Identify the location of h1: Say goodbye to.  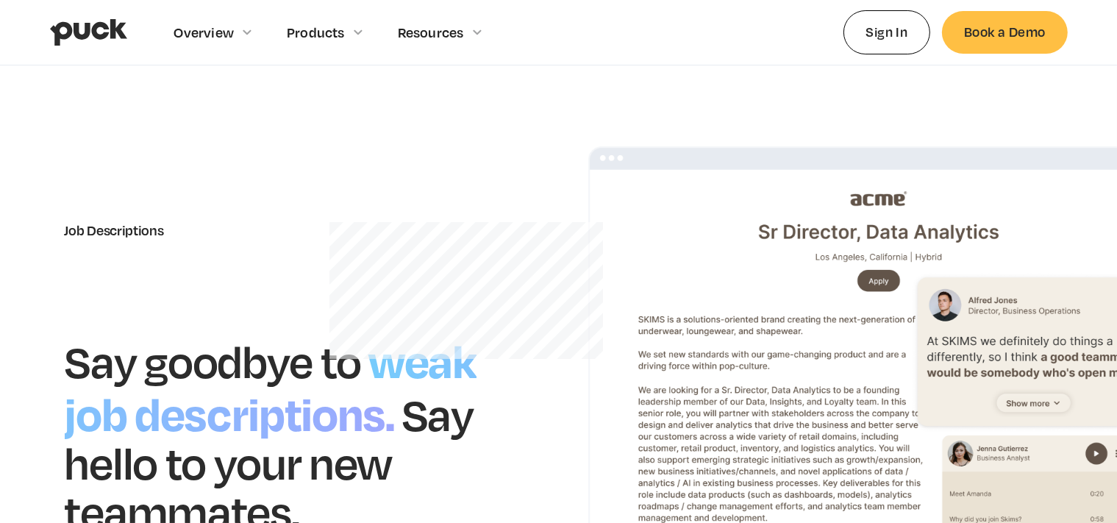
(213, 360).